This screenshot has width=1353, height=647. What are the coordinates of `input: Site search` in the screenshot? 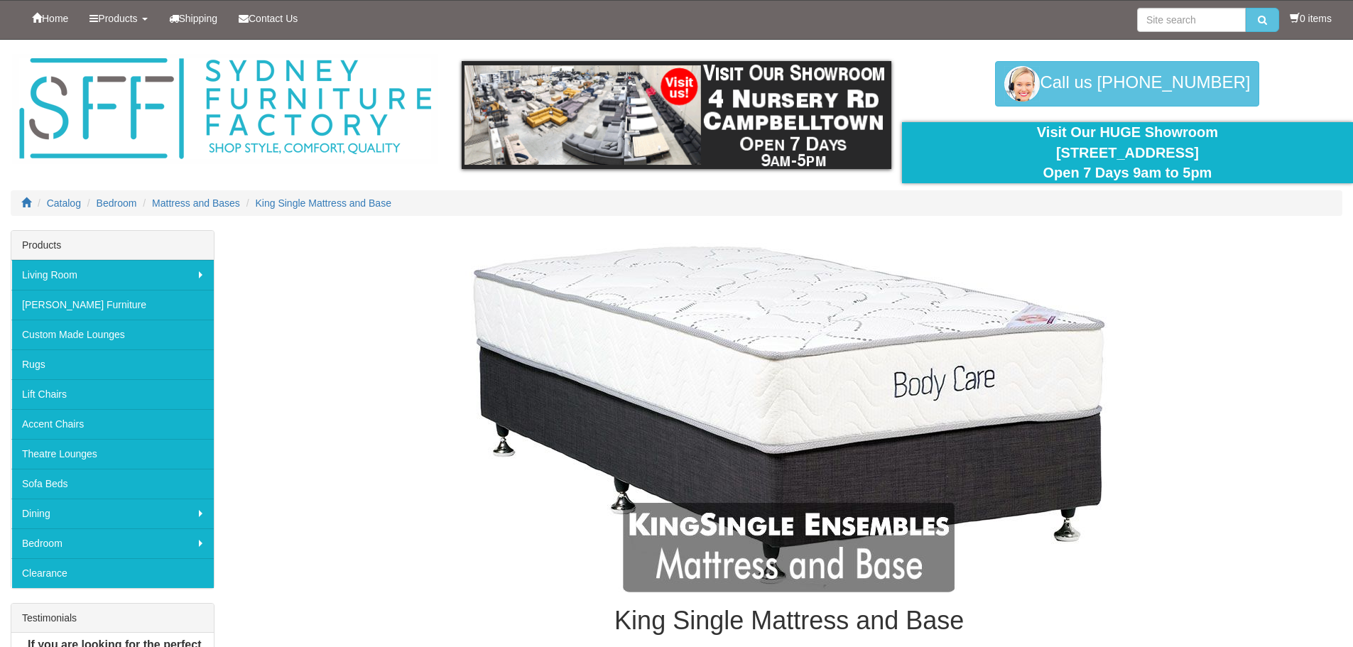 It's located at (1191, 20).